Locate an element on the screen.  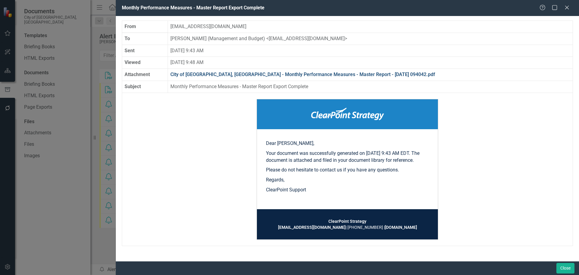
strong: ClearPoint Strategy is located at coordinates (347, 221).